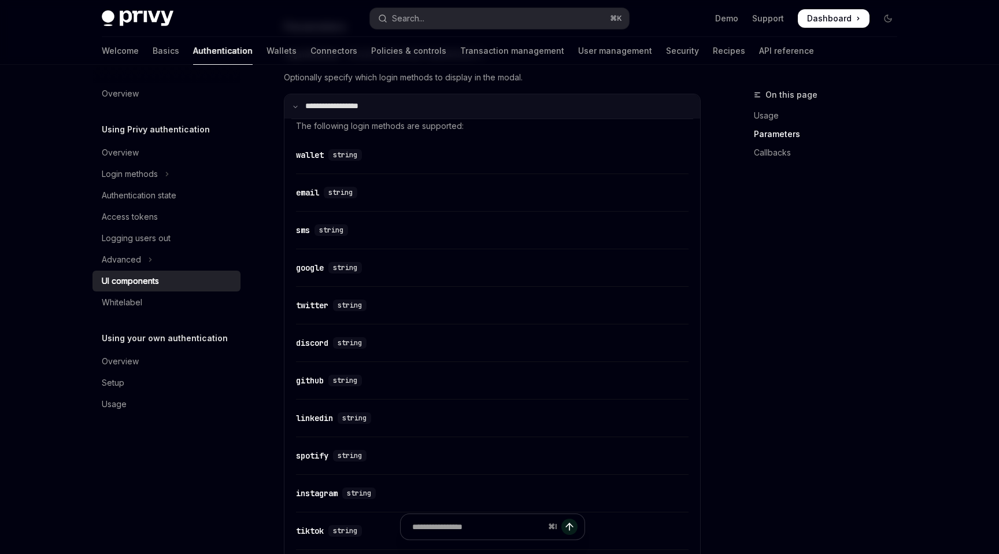 This screenshot has width=999, height=554. I want to click on div: UI components, so click(130, 281).